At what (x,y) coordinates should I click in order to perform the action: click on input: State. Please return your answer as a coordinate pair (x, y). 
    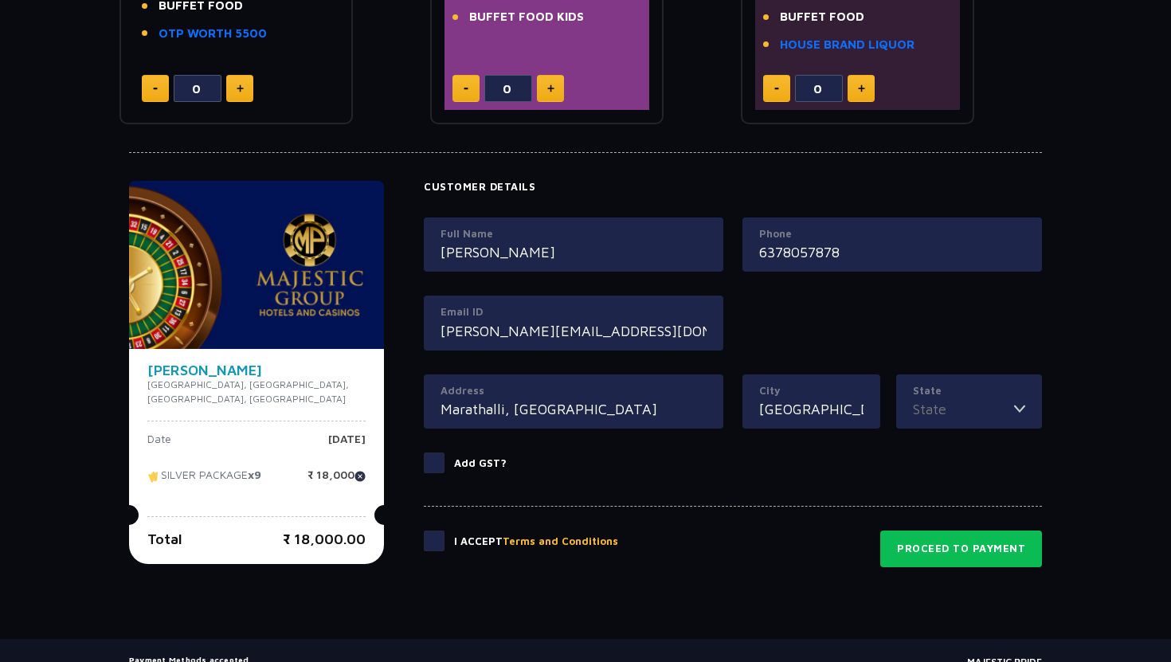
    Looking at the image, I should click on (963, 409).